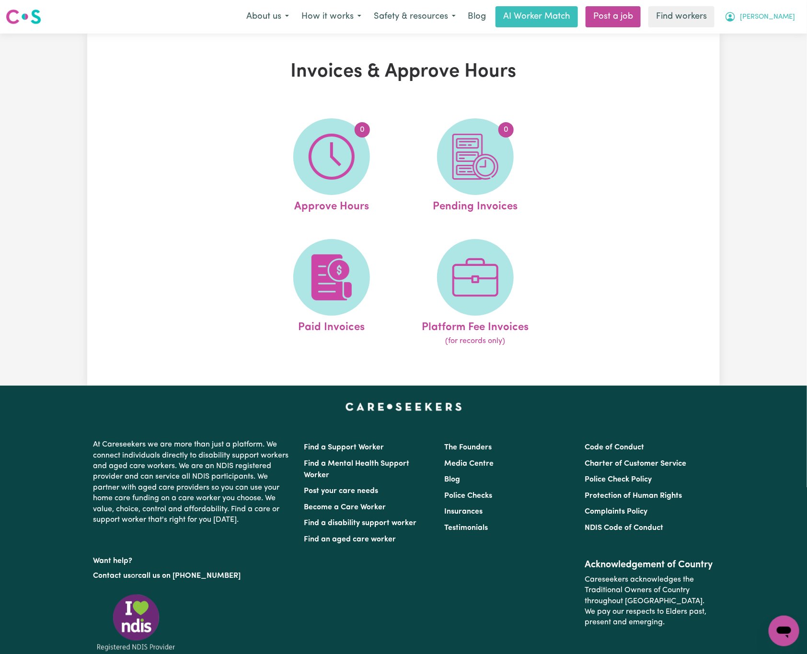  I want to click on img: Careseekers logo, so click(23, 17).